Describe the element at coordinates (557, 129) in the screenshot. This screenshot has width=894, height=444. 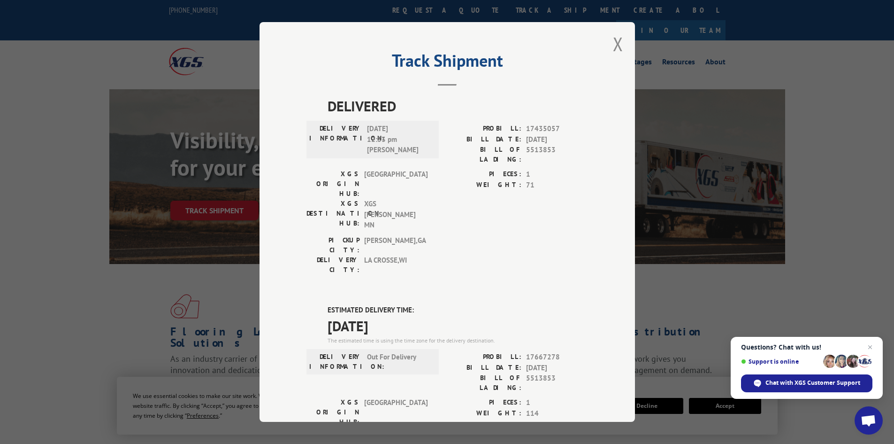
I see `span: 17435057` at that location.